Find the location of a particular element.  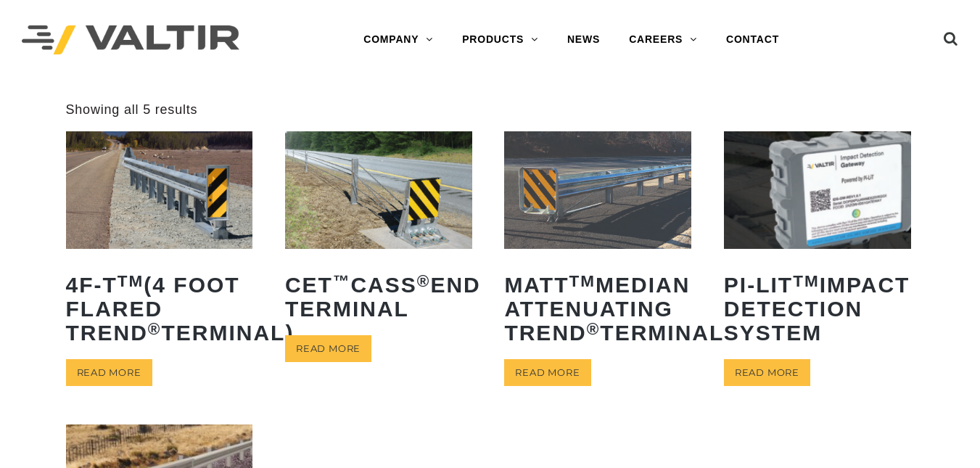

a: PI-LITTMImpact Detection System is located at coordinates (817, 243).